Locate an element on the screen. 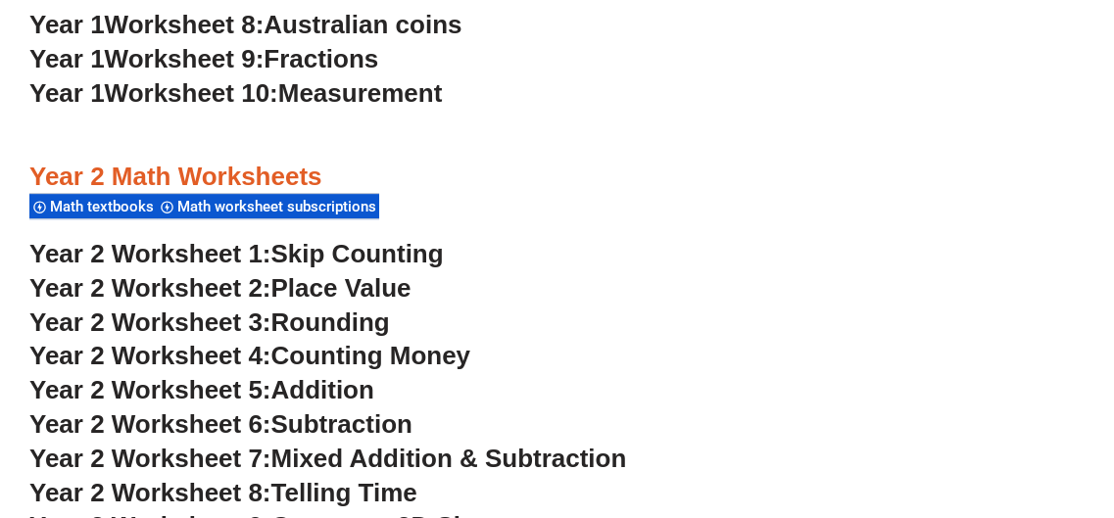  span: Year 2 Worksheet 8: is located at coordinates (150, 493).